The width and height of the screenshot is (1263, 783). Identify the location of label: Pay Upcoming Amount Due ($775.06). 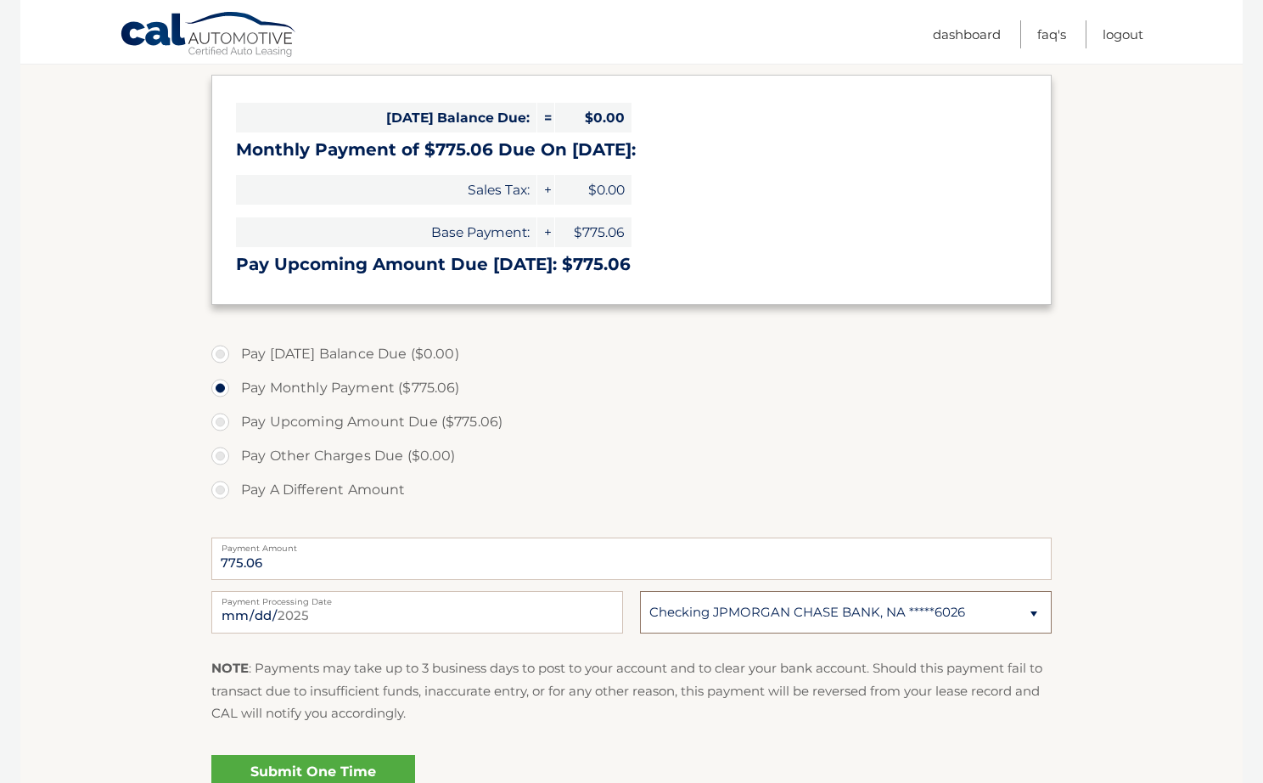
(632, 422).